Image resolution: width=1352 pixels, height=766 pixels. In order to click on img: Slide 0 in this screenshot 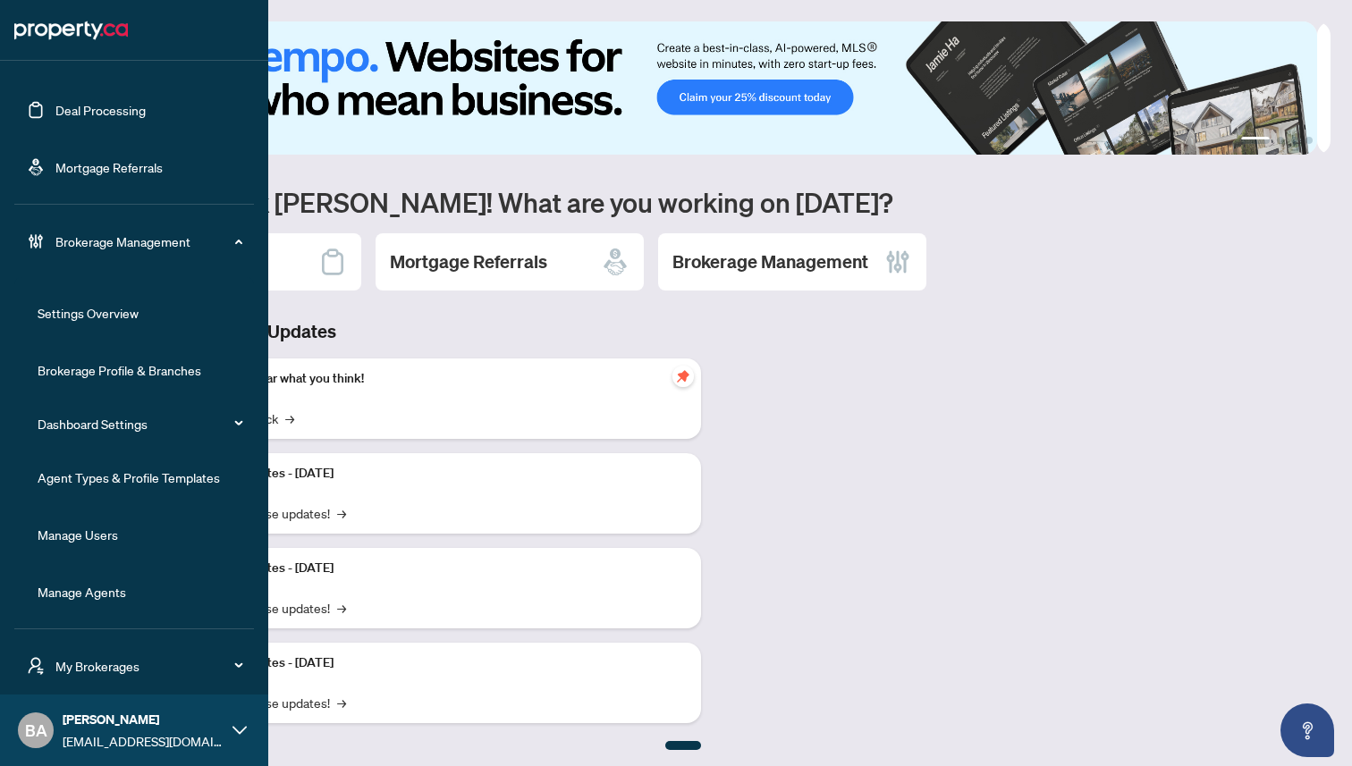, I will do `click(704, 88)`.